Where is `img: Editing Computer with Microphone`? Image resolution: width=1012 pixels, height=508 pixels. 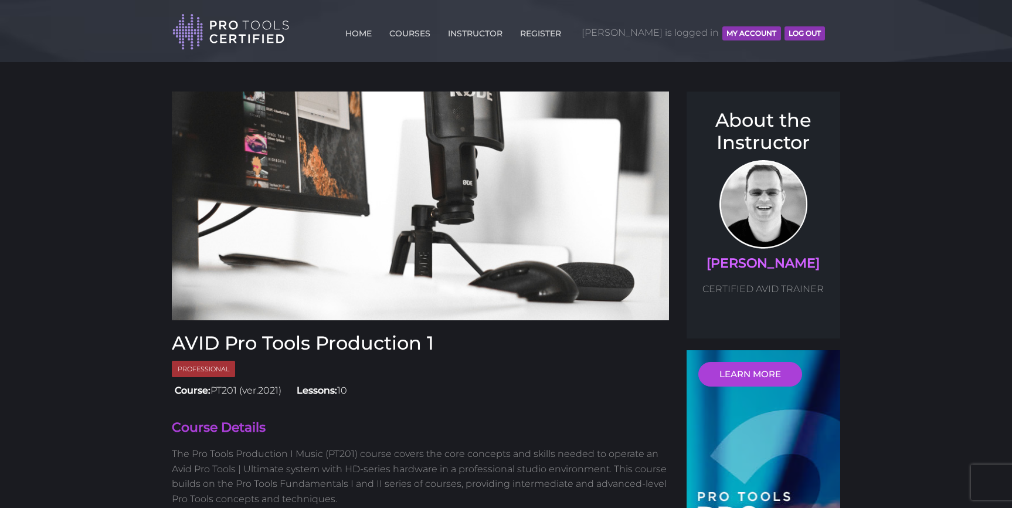 img: Editing Computer with Microphone is located at coordinates (420, 206).